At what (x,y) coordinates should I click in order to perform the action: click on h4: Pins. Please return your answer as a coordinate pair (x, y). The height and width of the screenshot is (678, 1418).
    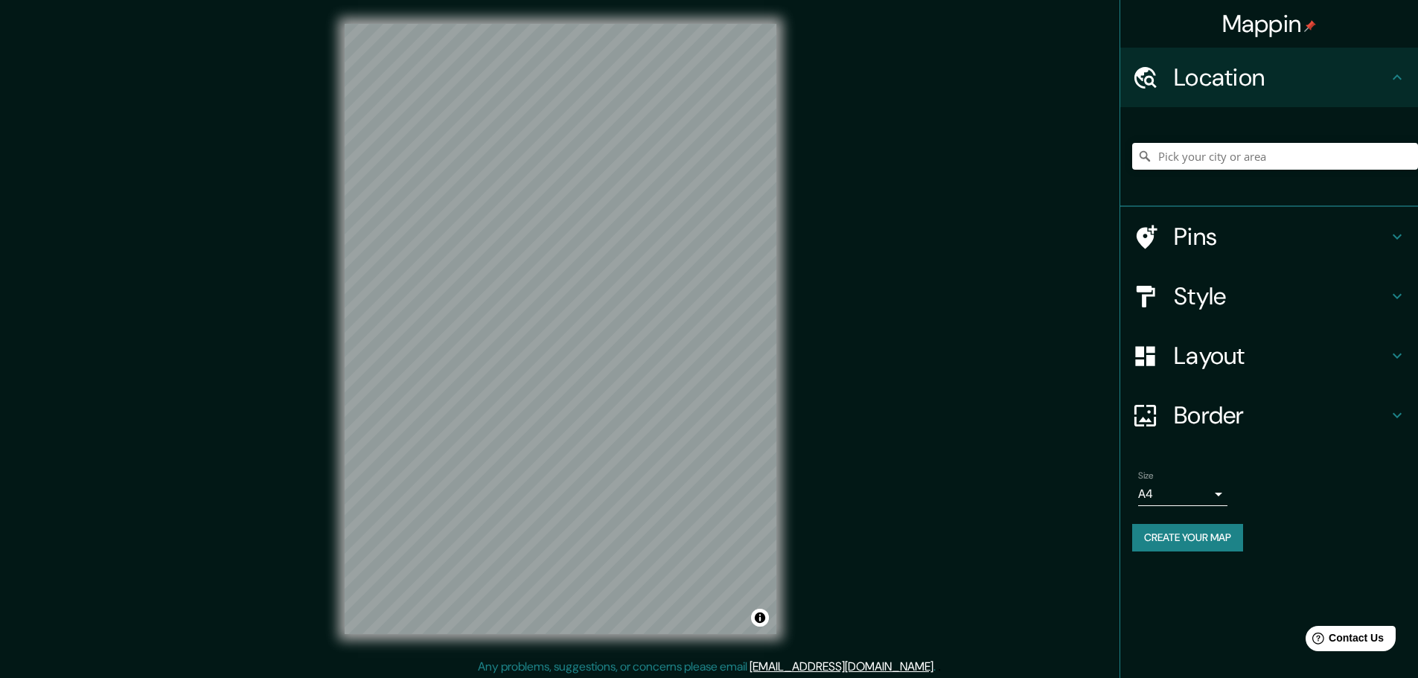
    Looking at the image, I should click on (1281, 237).